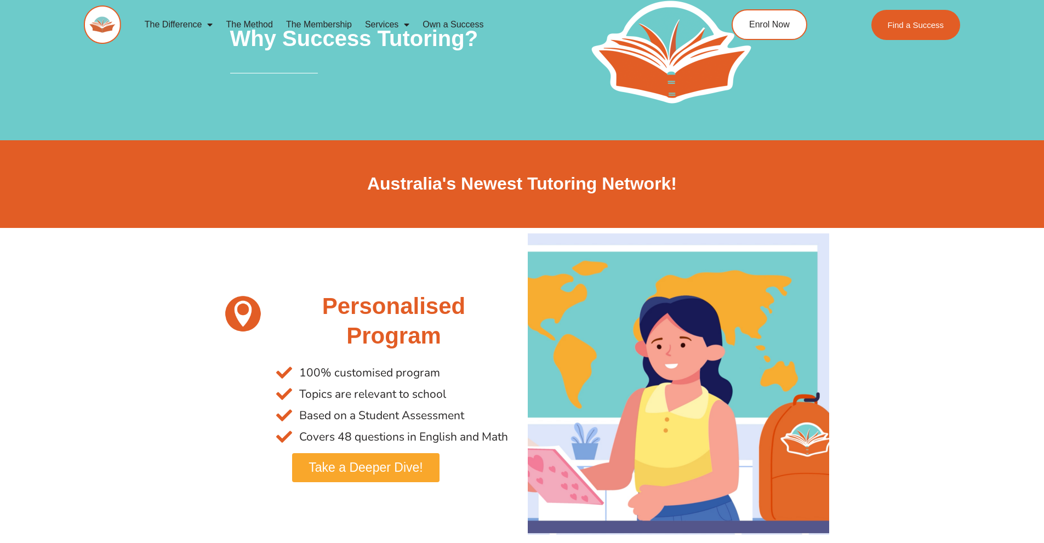  What do you see at coordinates (249, 25) in the screenshot?
I see `a: The Method` at bounding box center [249, 25].